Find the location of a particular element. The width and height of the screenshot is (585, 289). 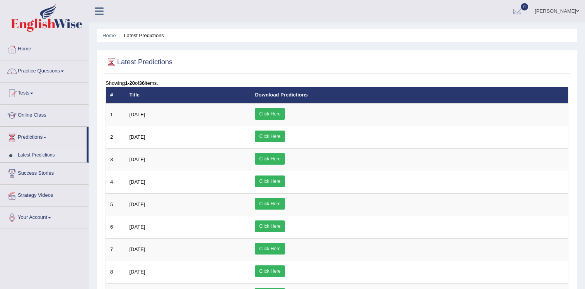

a: Practice Questions is located at coordinates (44, 70).